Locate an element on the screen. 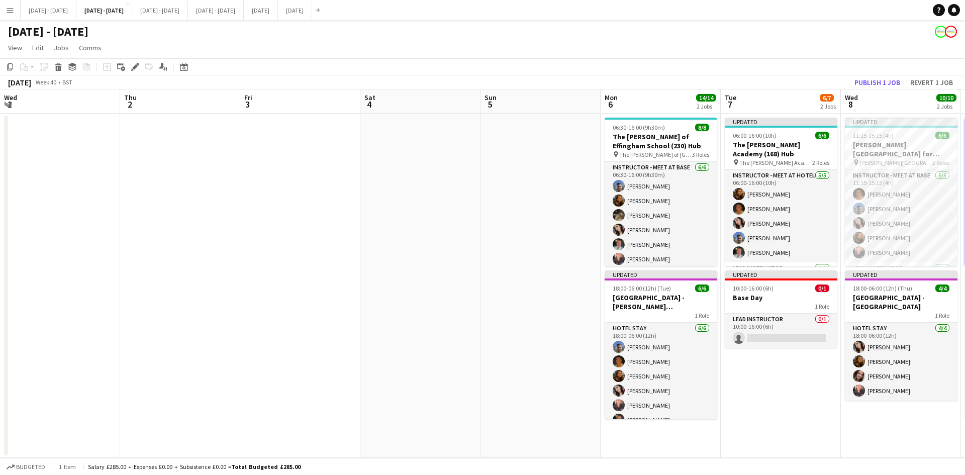 This screenshot has height=475, width=965. button: Publish 1 job is located at coordinates (877, 82).